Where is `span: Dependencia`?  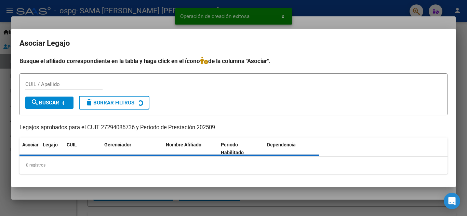 span: Dependencia is located at coordinates (281, 145).